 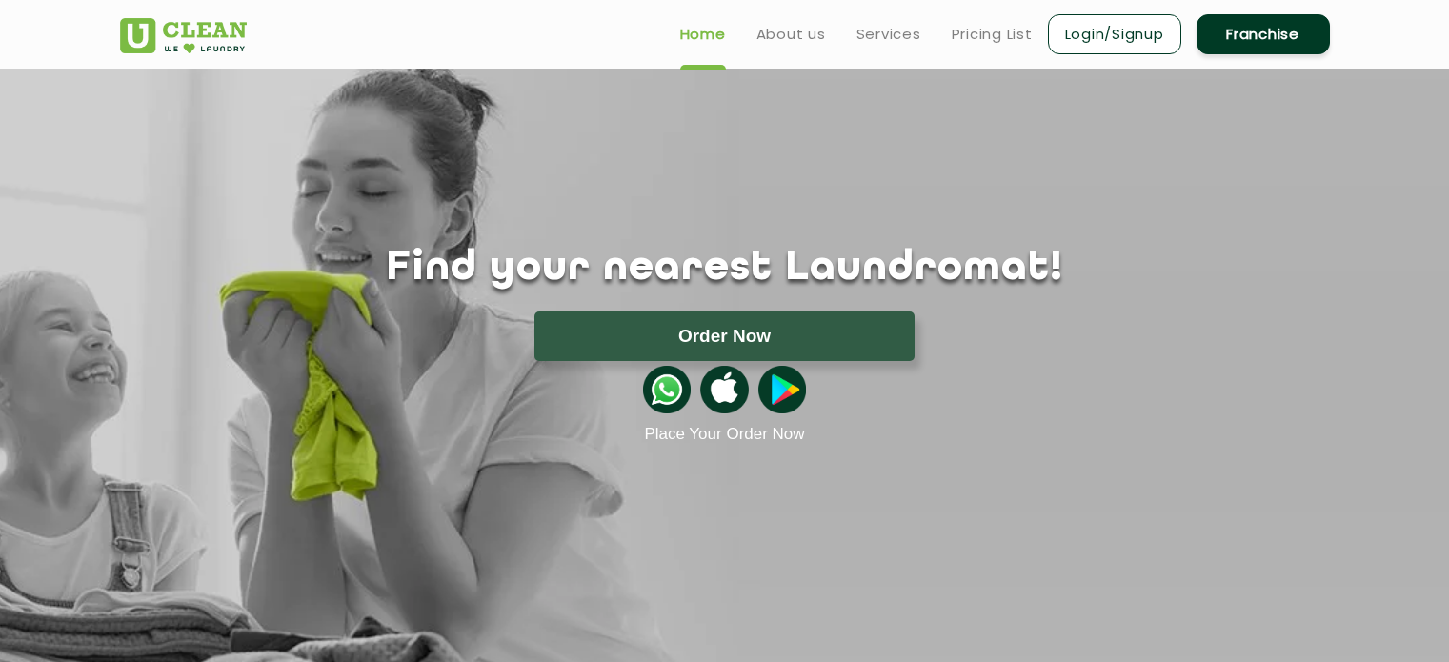 What do you see at coordinates (782, 390) in the screenshot?
I see `img: playstoreicon.png` at bounding box center [782, 390].